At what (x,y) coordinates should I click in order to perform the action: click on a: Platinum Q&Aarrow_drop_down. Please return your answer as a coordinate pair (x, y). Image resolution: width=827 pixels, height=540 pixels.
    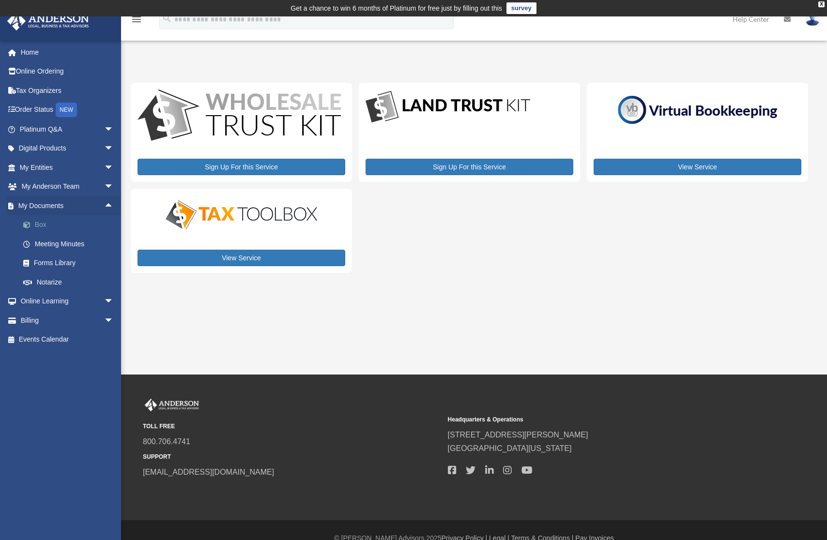
    Looking at the image, I should click on (67, 129).